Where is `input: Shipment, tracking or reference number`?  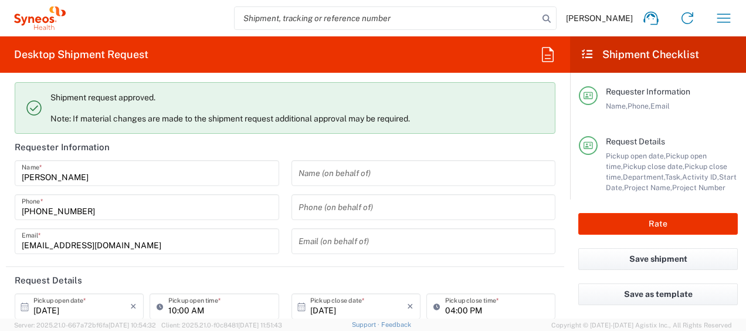
input: Shipment, tracking or reference number is located at coordinates (387, 18).